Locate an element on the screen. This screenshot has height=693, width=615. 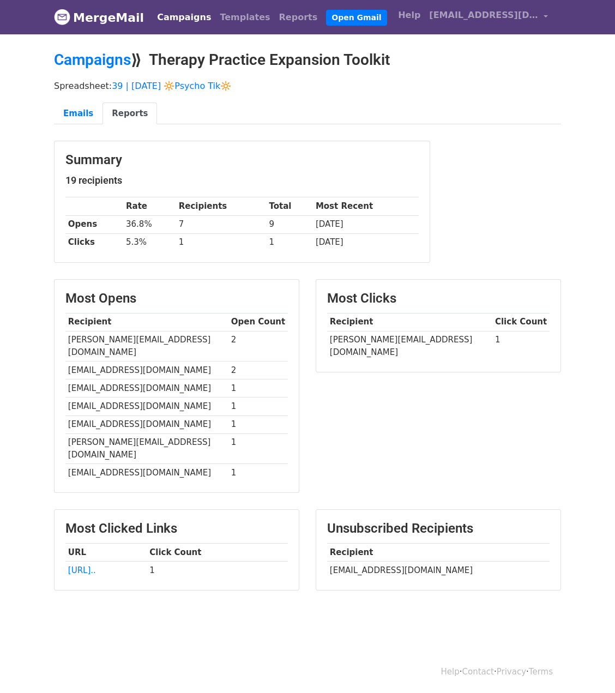
h3: Unsubscribed Recipients is located at coordinates (438, 528).